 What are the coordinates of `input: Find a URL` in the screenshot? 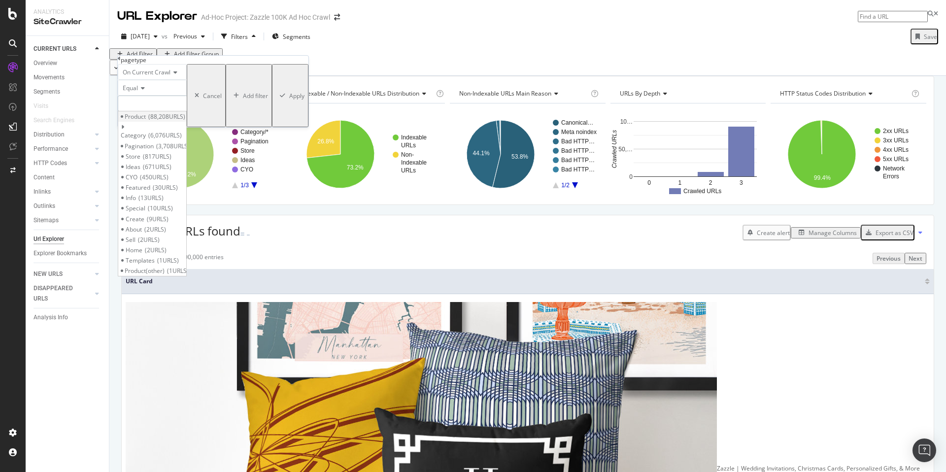 It's located at (893, 16).